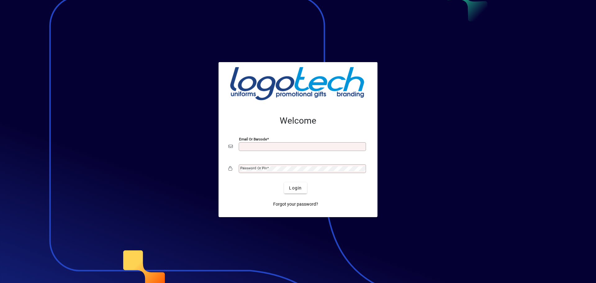 This screenshot has width=596, height=283. I want to click on span: Login, so click(295, 188).